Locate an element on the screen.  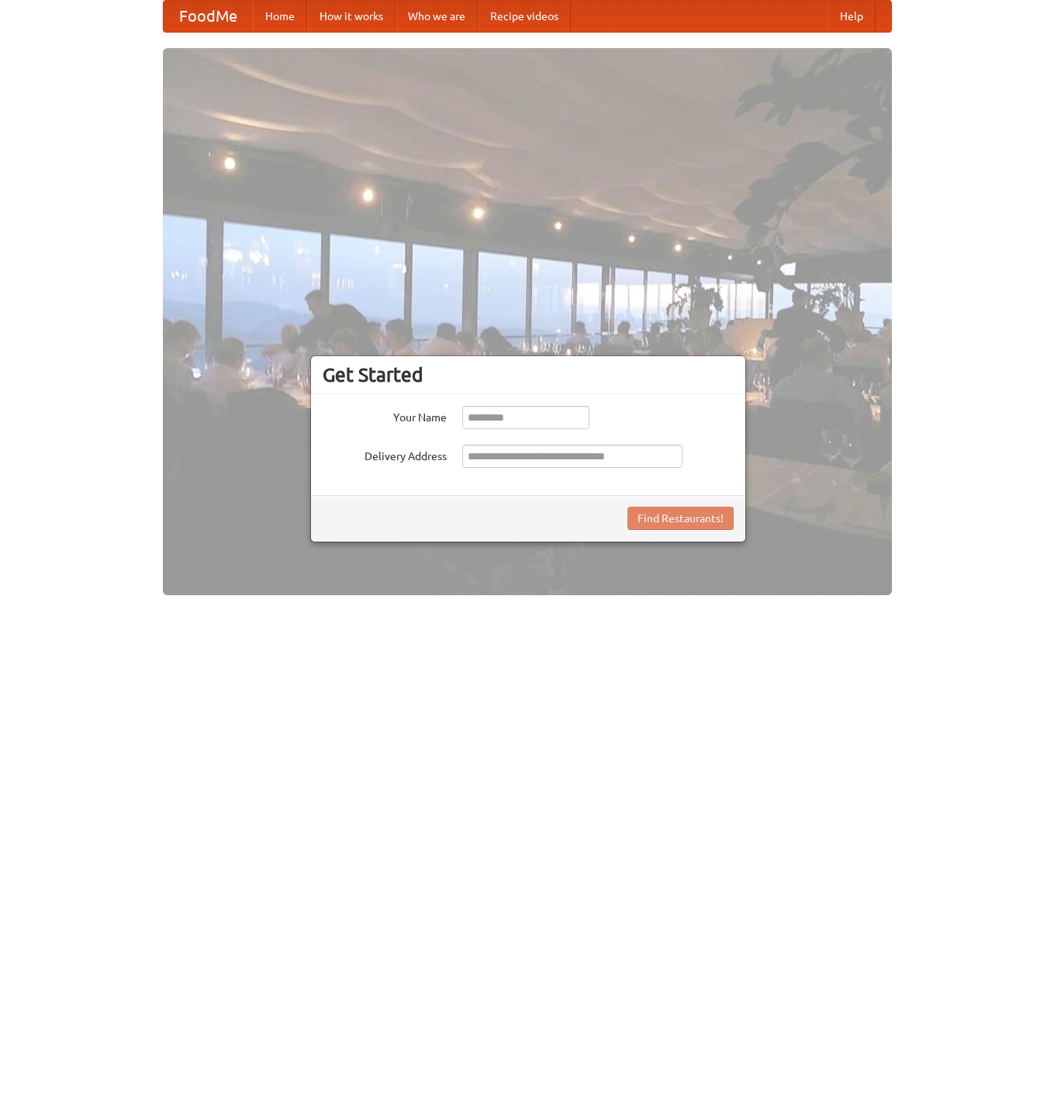
a: Recipe videos is located at coordinates (524, 16).